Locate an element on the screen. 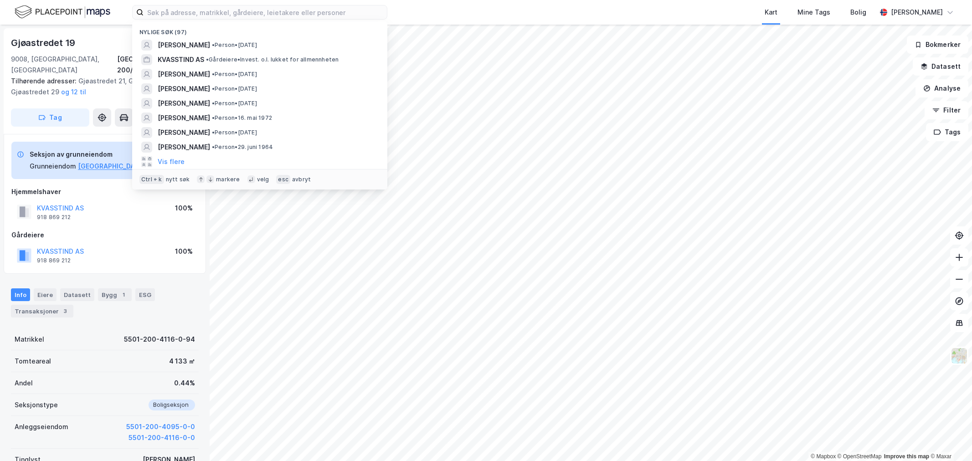  div: Tomteareal is located at coordinates (33, 361).